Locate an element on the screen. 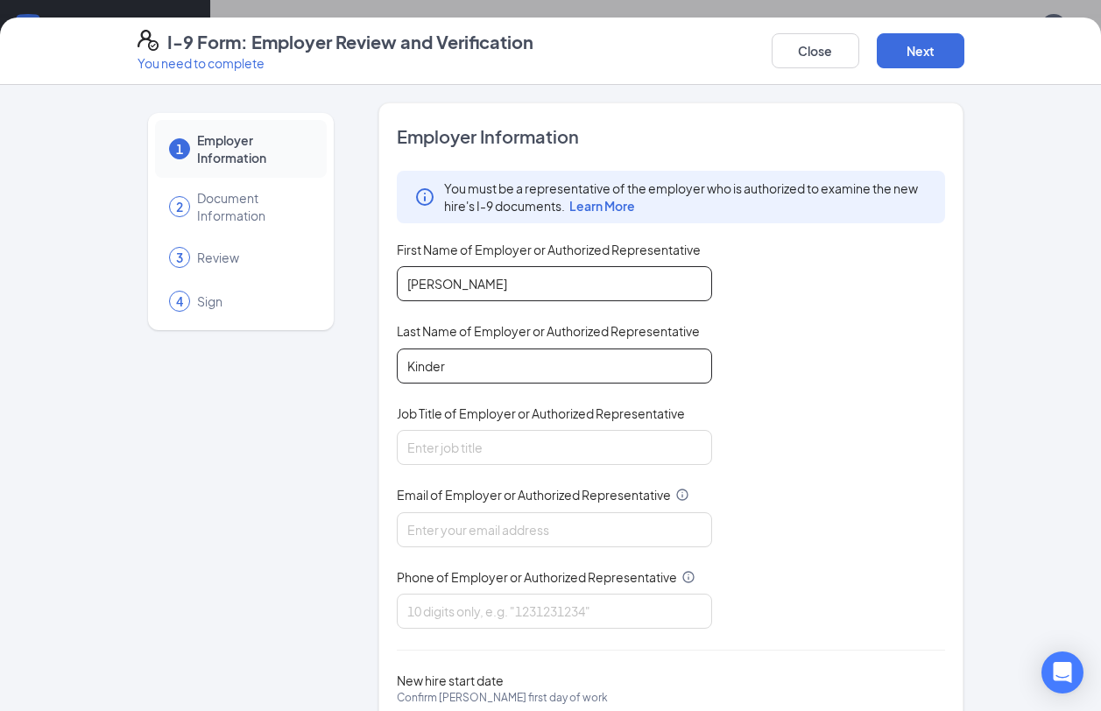  span: Document Information is located at coordinates (253, 207).